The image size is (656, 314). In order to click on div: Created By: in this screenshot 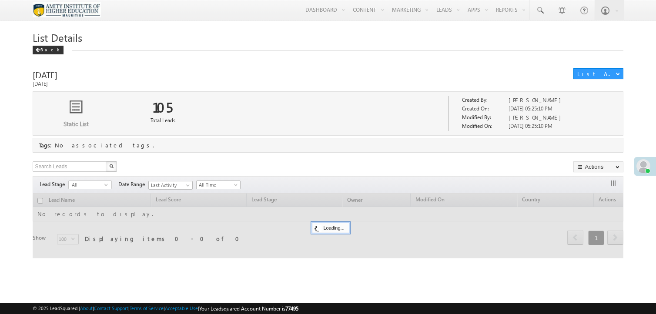, I will do `click(483, 101)`.